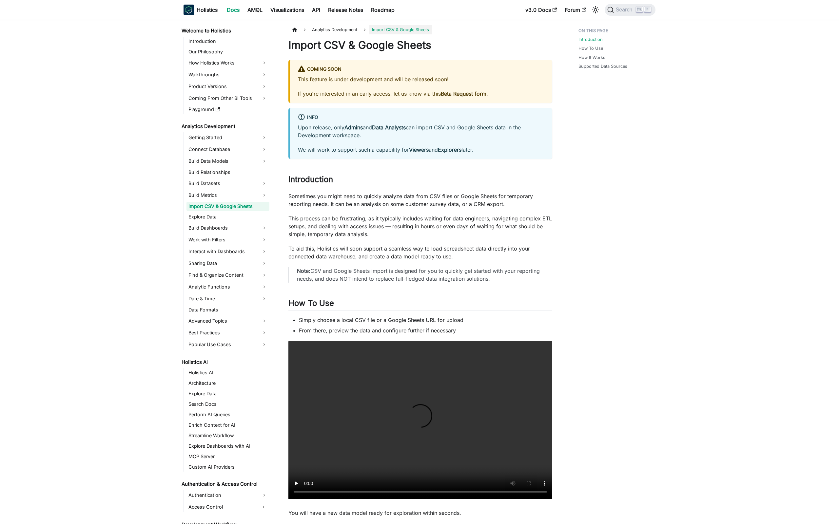  Describe the element at coordinates (316, 10) in the screenshot. I see `a: API` at that location.